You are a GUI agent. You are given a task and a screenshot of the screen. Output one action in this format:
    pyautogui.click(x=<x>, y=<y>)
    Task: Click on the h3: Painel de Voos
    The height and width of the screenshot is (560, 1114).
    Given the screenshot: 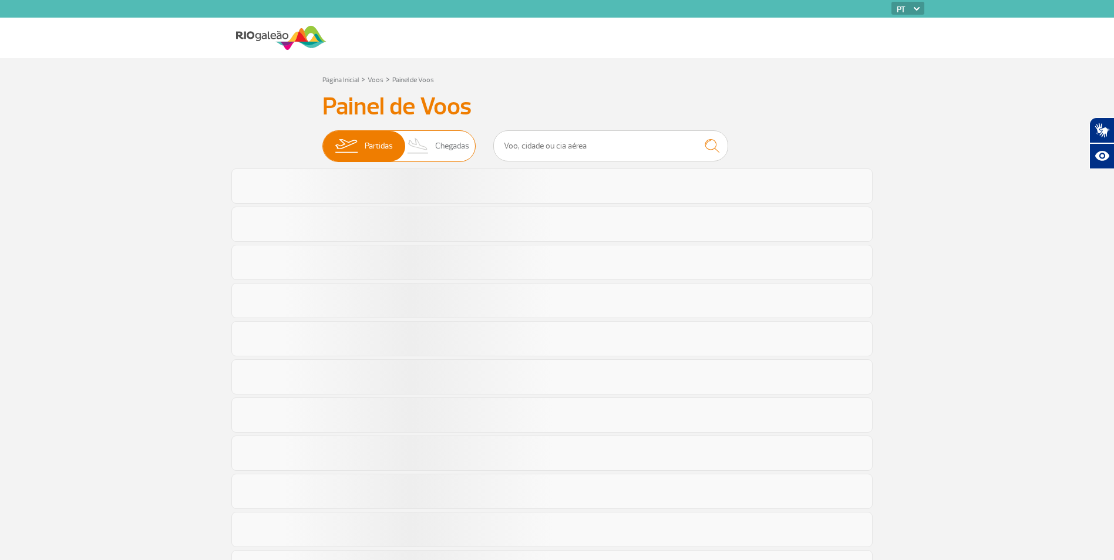 What is the action you would take?
    pyautogui.click(x=557, y=107)
    